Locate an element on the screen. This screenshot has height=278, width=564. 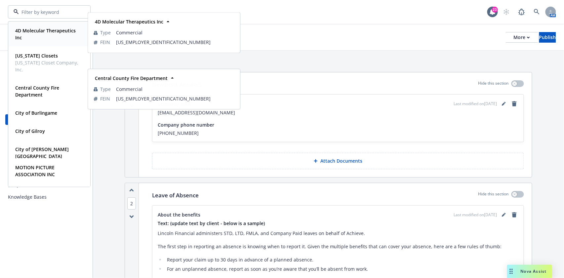
strong: MOTION PICTURE ASSOCIATION INC is located at coordinates (35, 171).